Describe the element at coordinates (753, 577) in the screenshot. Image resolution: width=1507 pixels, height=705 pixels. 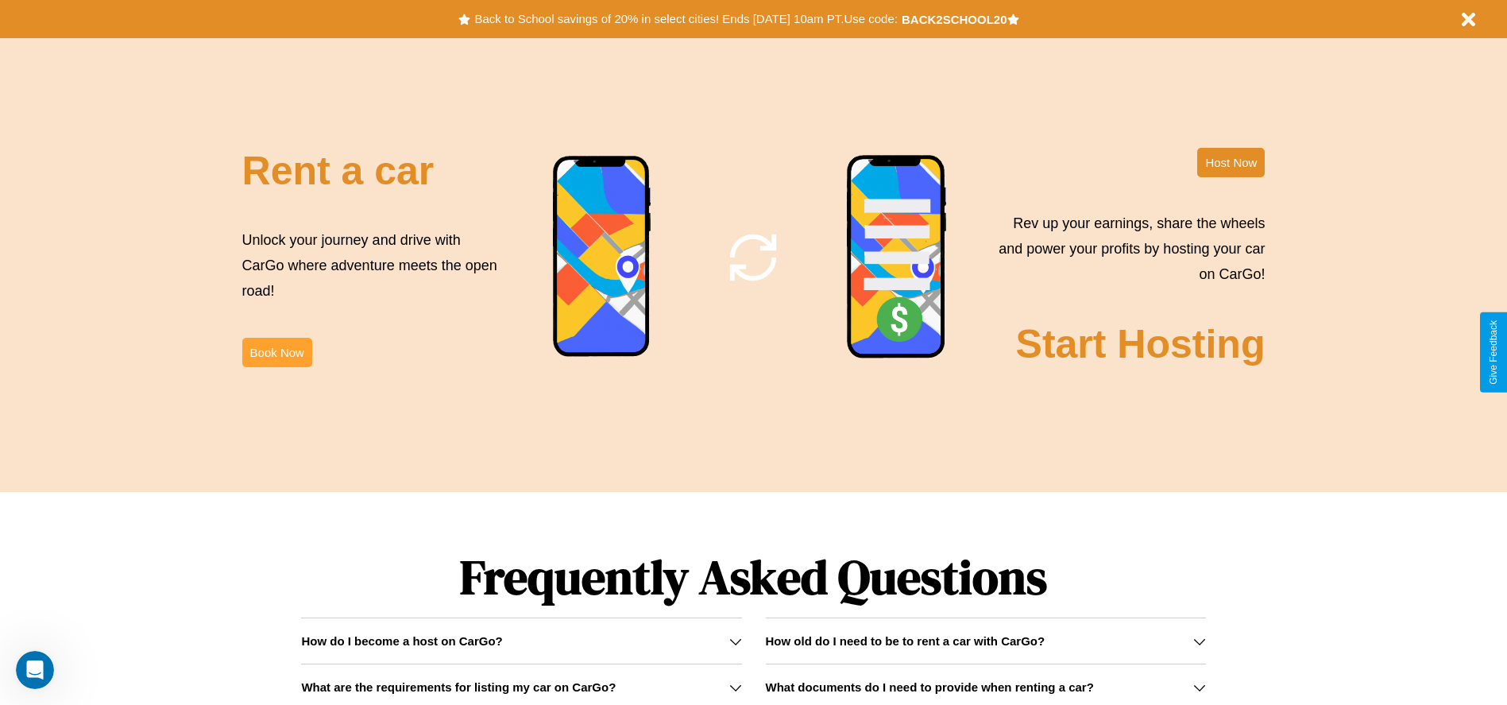
I see `h1: Frequently Asked Questions` at that location.